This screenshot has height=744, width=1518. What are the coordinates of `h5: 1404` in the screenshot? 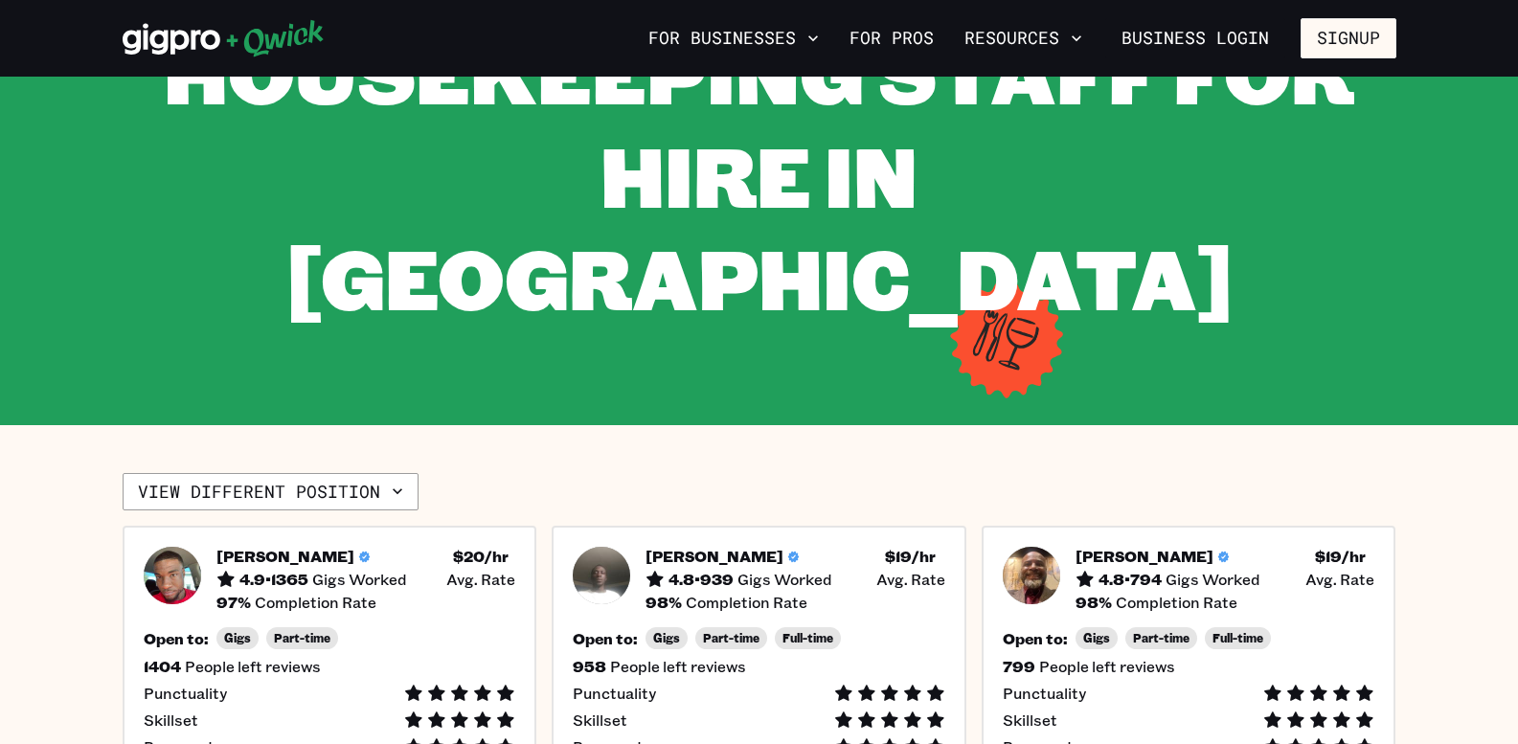 It's located at (162, 667).